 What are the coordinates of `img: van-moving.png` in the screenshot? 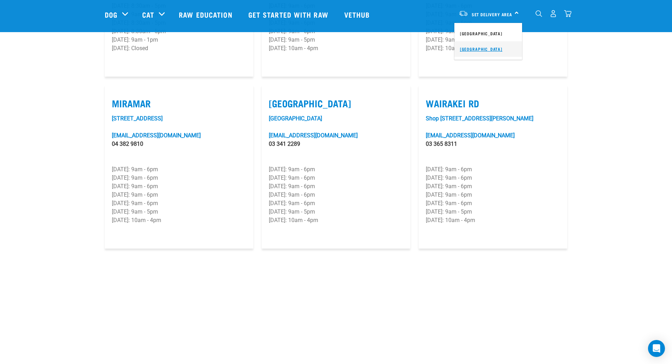 It's located at (463, 13).